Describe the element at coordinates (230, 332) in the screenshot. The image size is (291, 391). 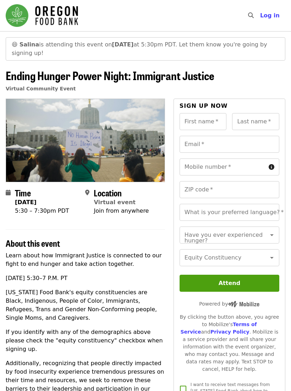
I see `a: Privacy Policy` at that location.